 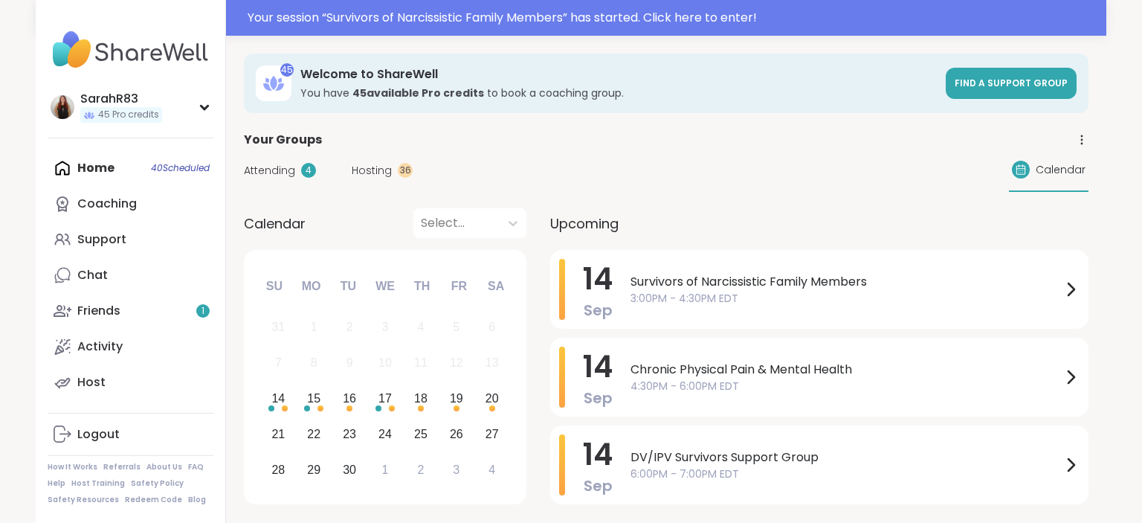 I want to click on span: 1, so click(x=203, y=311).